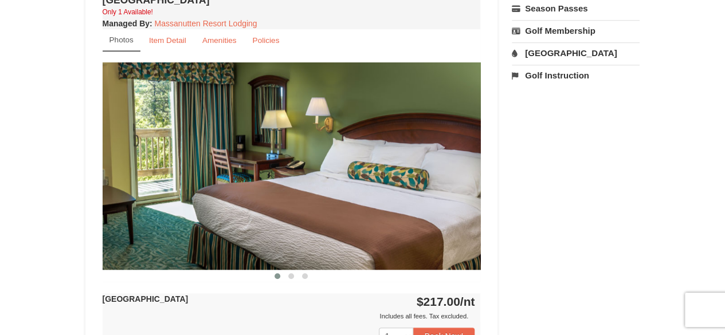 The width and height of the screenshot is (725, 335). What do you see at coordinates (122, 40) in the screenshot?
I see `a: Photos` at bounding box center [122, 40].